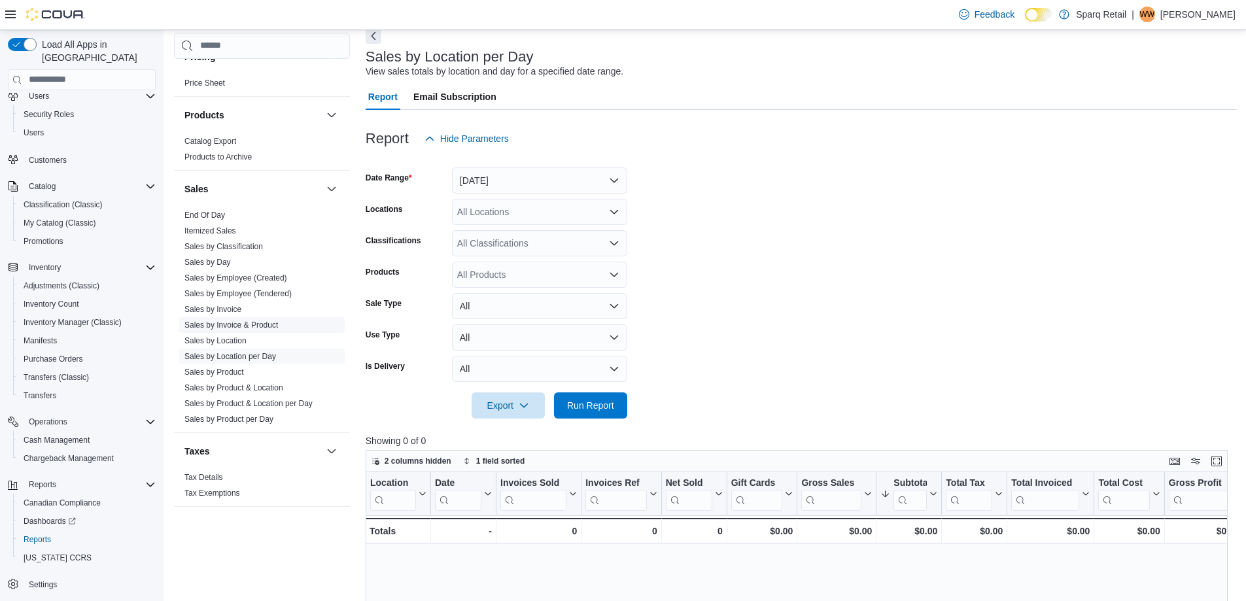 The height and width of the screenshot is (601, 1246). I want to click on a: Transfers (Classic), so click(56, 377).